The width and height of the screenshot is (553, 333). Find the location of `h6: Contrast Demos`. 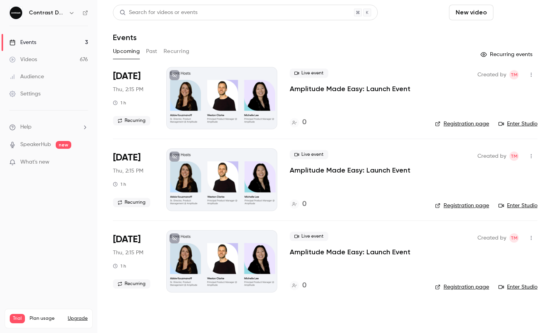

h6: Contrast Demos is located at coordinates (47, 13).